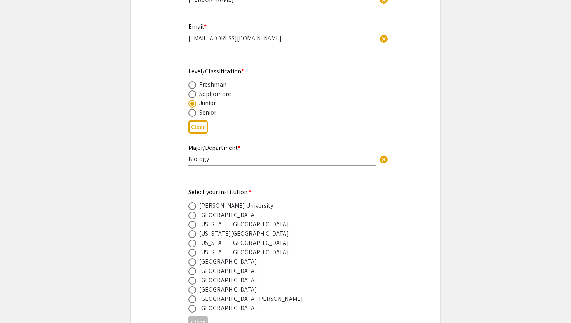 The image size is (571, 323). Describe the element at coordinates (208, 113) in the screenshot. I see `div: Senior` at that location.